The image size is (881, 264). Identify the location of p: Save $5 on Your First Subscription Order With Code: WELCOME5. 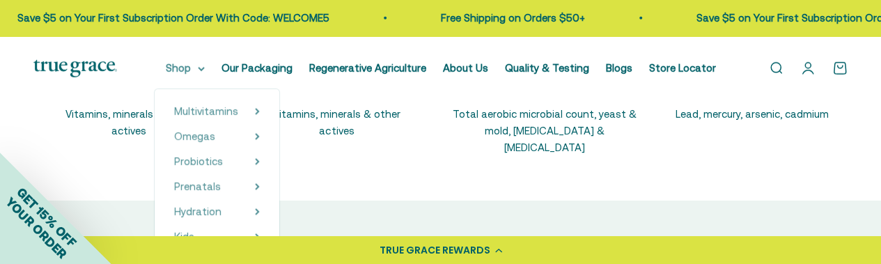
(173, 18).